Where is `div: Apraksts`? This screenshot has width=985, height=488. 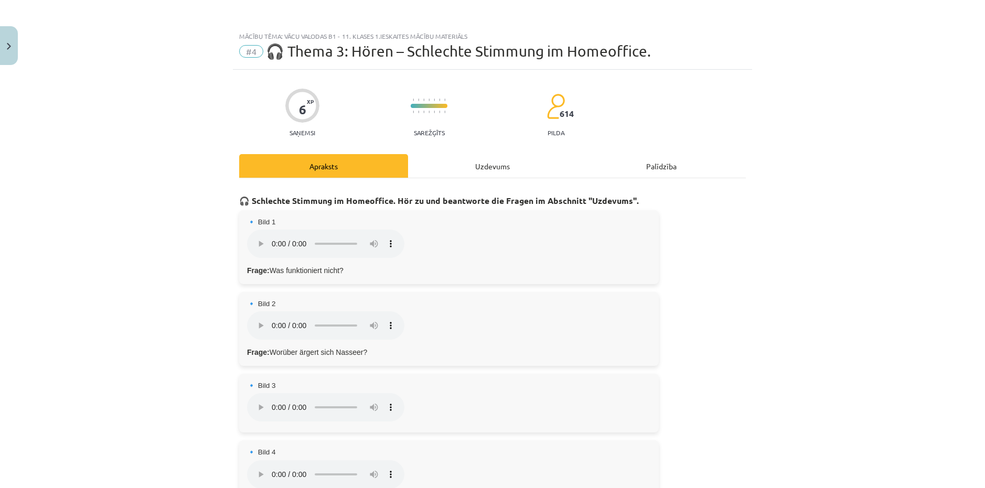 div: Apraksts is located at coordinates (324, 166).